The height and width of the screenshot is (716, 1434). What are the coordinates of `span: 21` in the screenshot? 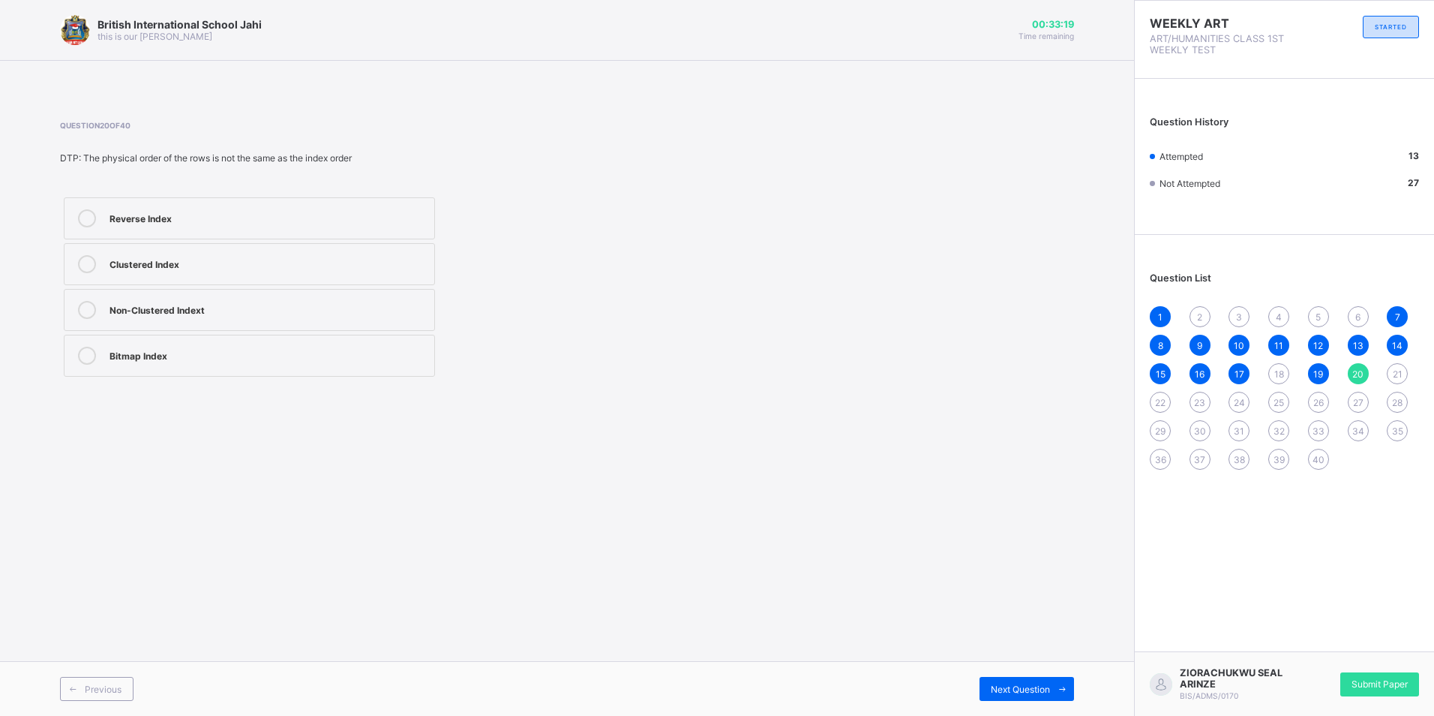 It's located at (1397, 374).